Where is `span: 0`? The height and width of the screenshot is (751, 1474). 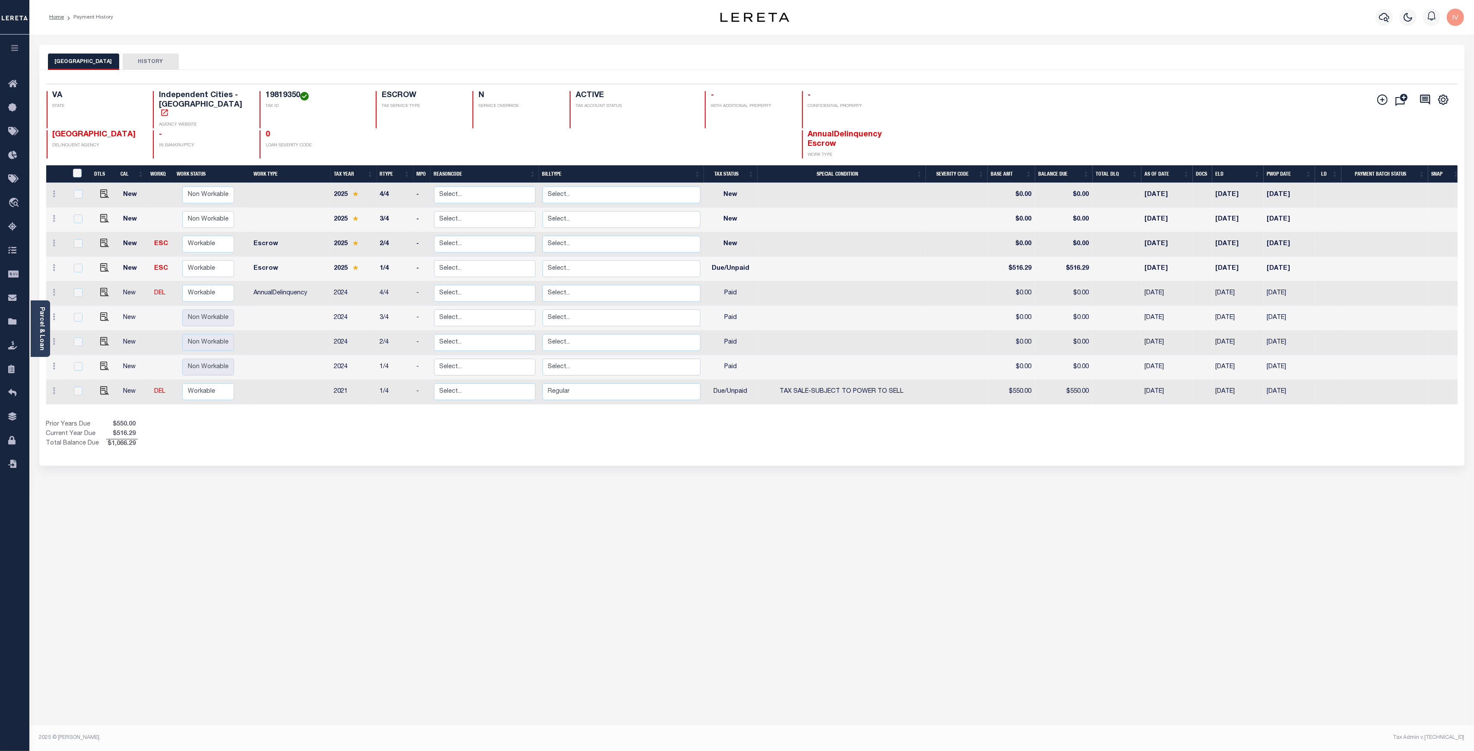
span: 0 is located at coordinates (268, 135).